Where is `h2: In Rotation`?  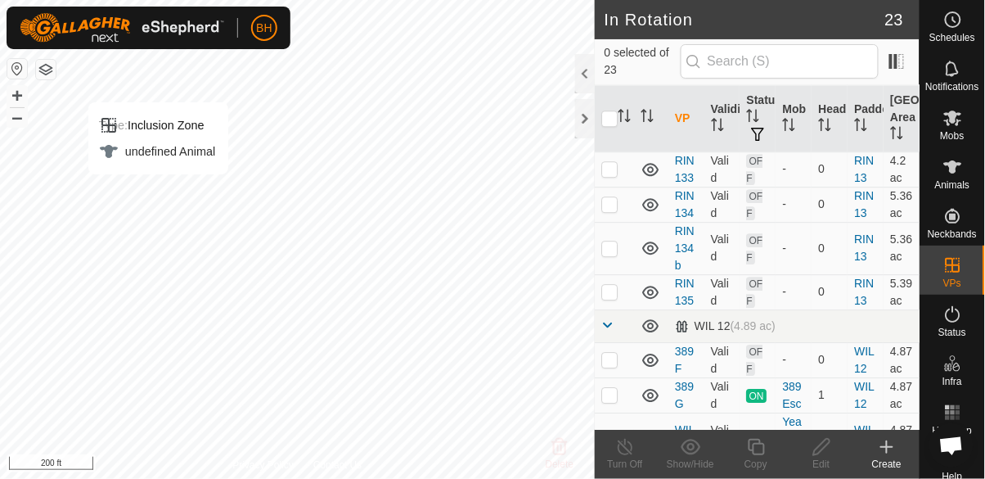 h2: In Rotation is located at coordinates (744, 20).